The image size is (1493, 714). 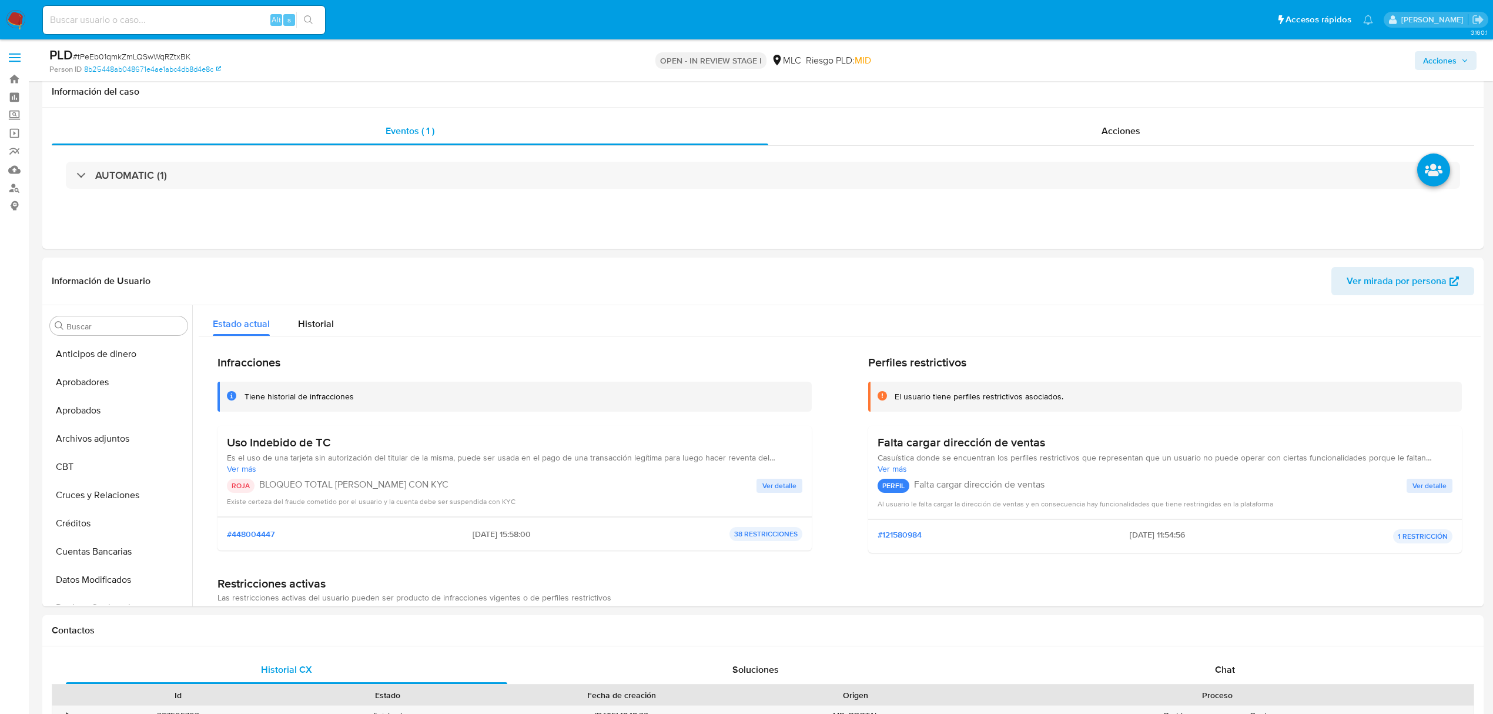 I want to click on h1: Información del caso, so click(x=763, y=92).